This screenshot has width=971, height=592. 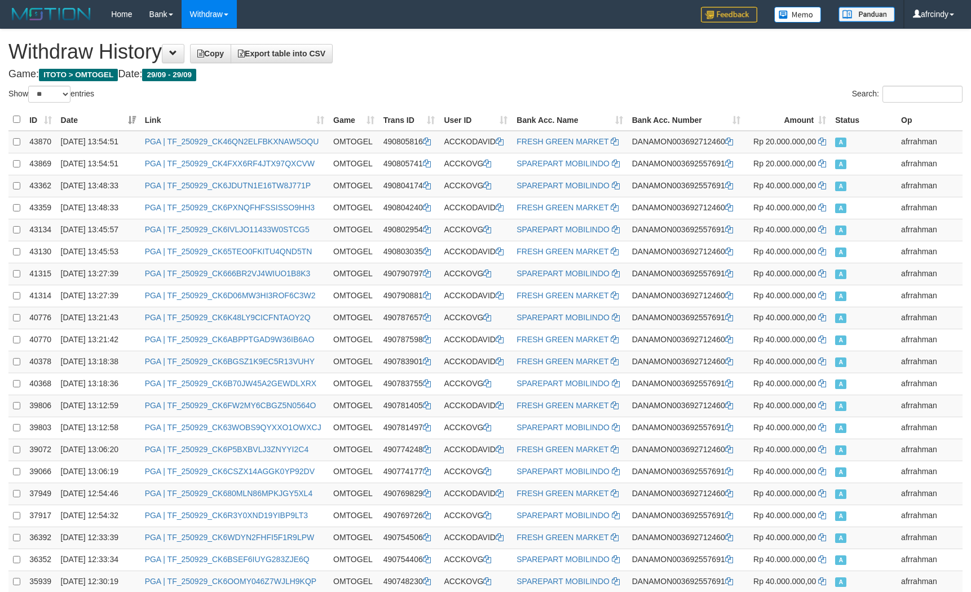 What do you see at coordinates (409, 251) in the screenshot?
I see `td: 490803035` at bounding box center [409, 251].